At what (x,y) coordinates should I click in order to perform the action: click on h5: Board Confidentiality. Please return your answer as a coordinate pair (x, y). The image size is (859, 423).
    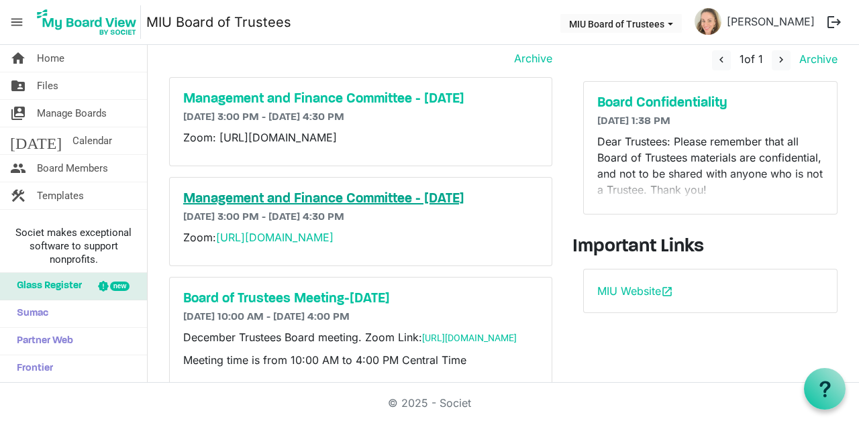
    Looking at the image, I should click on (710, 103).